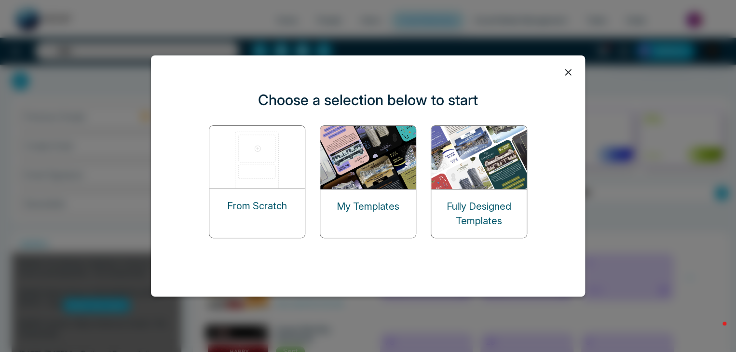 This screenshot has width=736, height=352. Describe the element at coordinates (368, 206) in the screenshot. I see `p: My Templates` at that location.